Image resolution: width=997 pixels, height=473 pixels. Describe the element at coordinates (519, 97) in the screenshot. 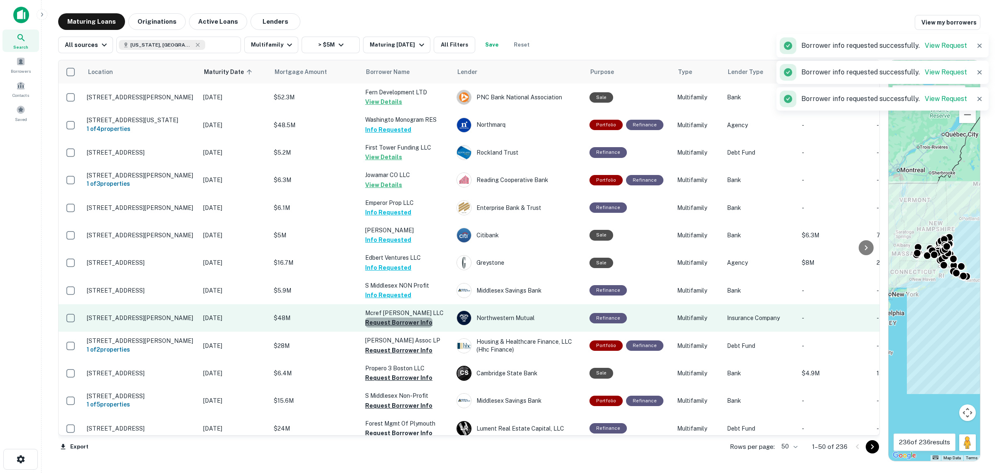

I see `div: PNC Bank National Association` at that location.